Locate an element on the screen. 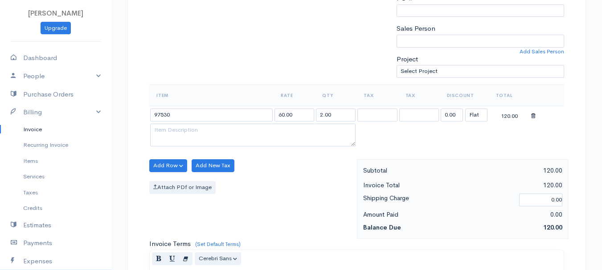 The width and height of the screenshot is (602, 270). label: Project is located at coordinates (407, 59).